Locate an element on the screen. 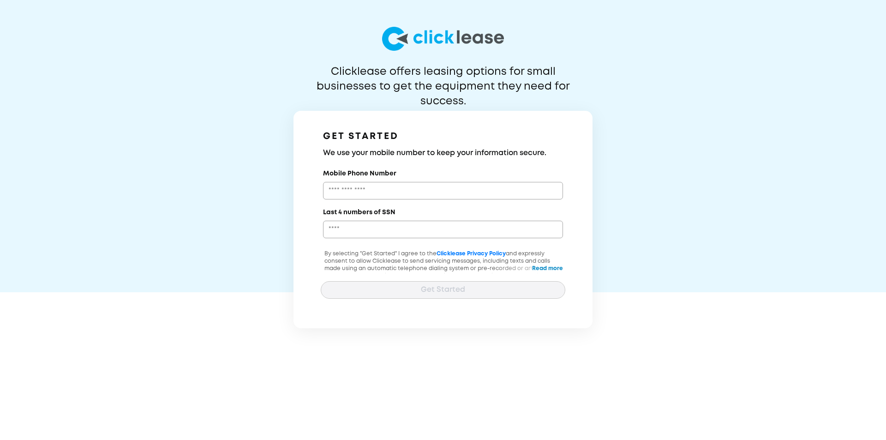  h3: We use your mobile number to keep your information secure. is located at coordinates (443, 153).